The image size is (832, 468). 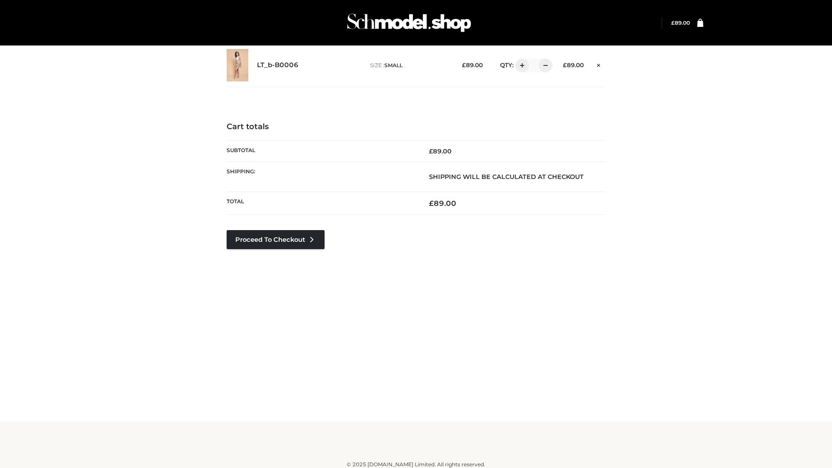 What do you see at coordinates (599, 64) in the screenshot?
I see `a: Remove this item` at bounding box center [599, 64].